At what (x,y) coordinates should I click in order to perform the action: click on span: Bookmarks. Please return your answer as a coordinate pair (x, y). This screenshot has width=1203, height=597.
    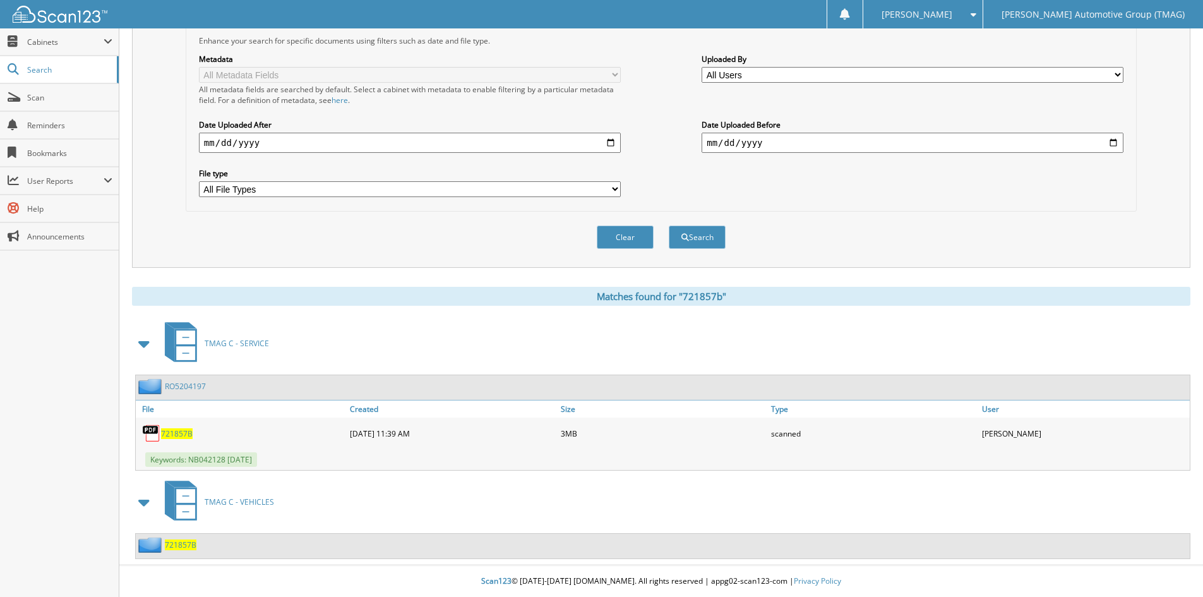
    Looking at the image, I should click on (69, 153).